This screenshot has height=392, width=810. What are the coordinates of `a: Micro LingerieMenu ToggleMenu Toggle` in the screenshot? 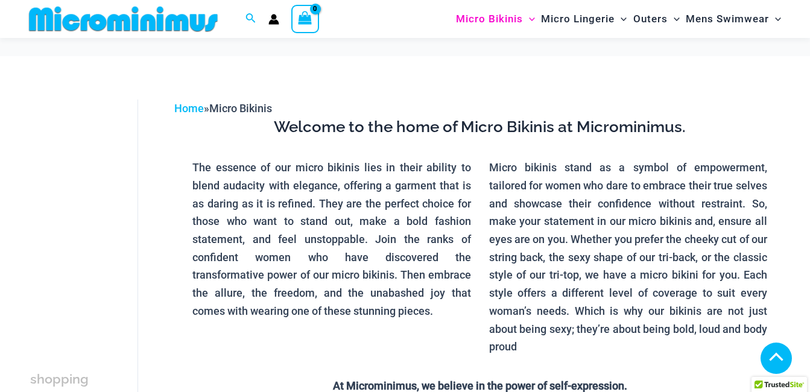 It's located at (584, 19).